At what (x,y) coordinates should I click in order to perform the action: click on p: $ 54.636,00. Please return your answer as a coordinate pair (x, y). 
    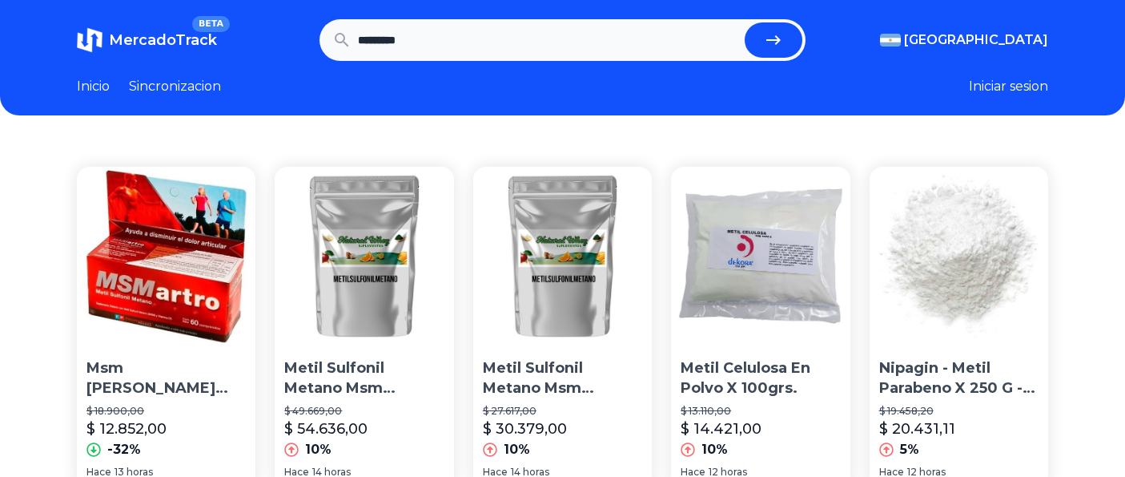
    Looking at the image, I should click on (326, 429).